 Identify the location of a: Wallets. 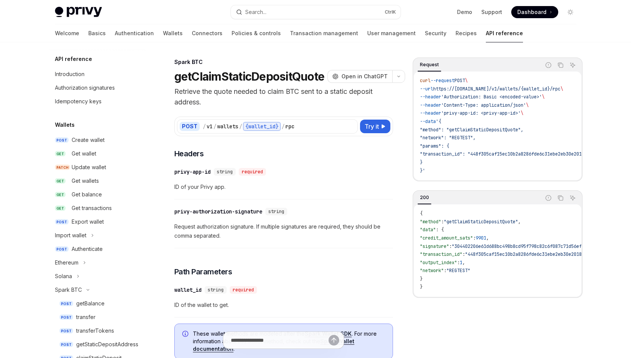
(173, 33).